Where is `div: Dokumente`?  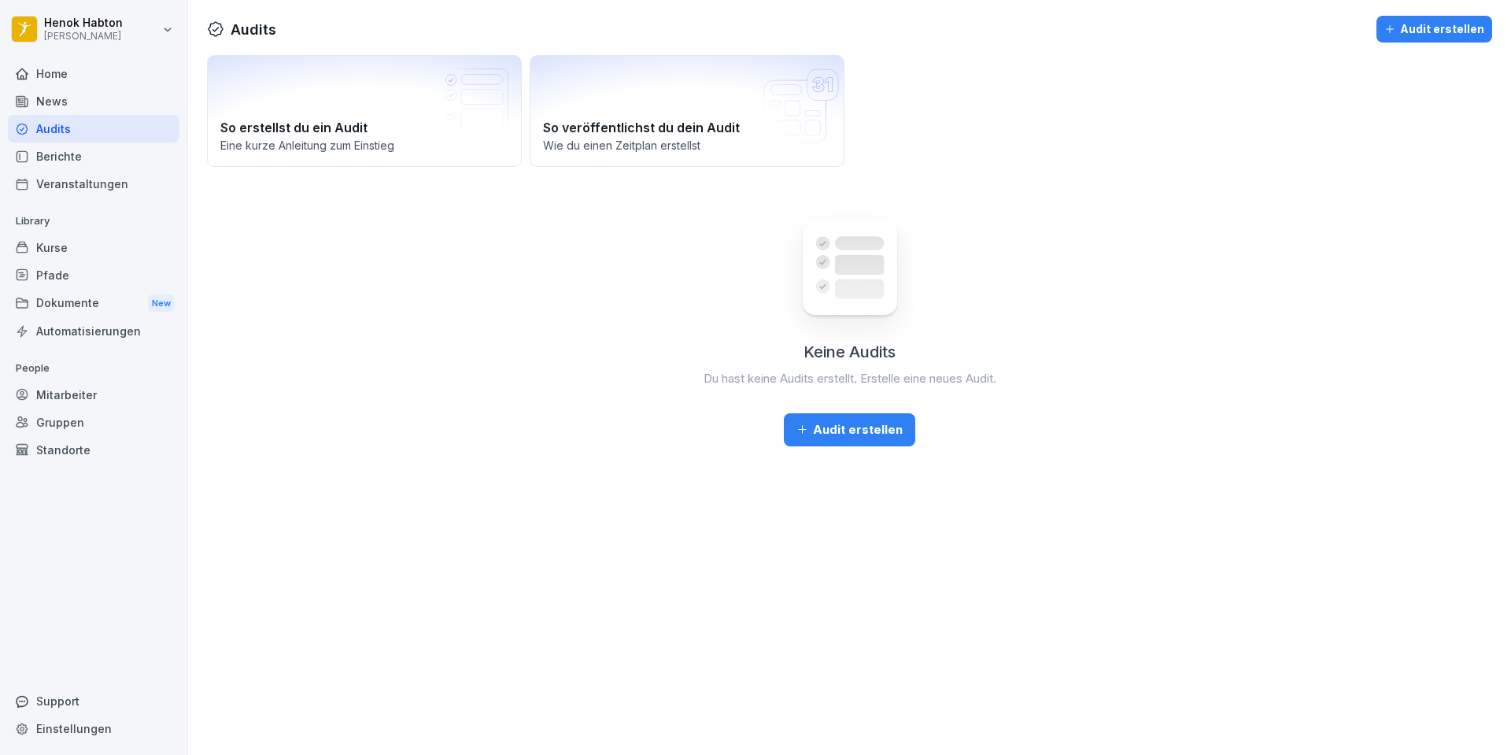
div: Dokumente is located at coordinates (94, 303).